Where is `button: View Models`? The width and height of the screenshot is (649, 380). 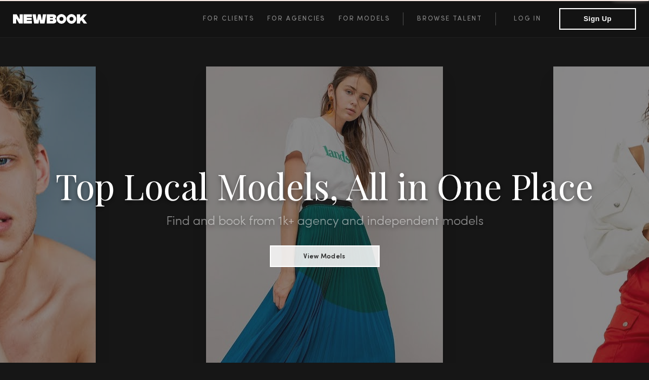 button: View Models is located at coordinates (325, 256).